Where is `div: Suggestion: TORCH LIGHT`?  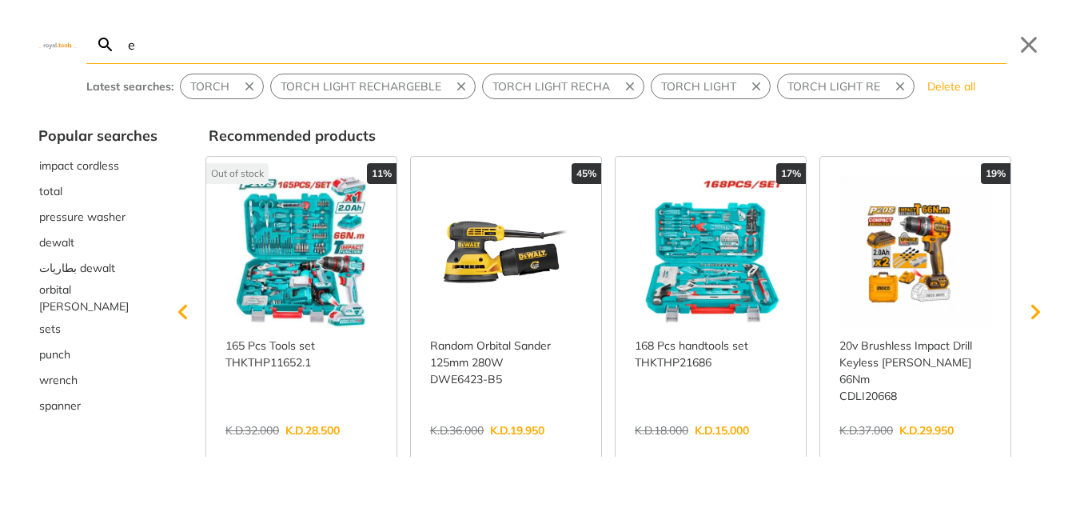
div: Suggestion: TORCH LIGHT is located at coordinates (711, 86).